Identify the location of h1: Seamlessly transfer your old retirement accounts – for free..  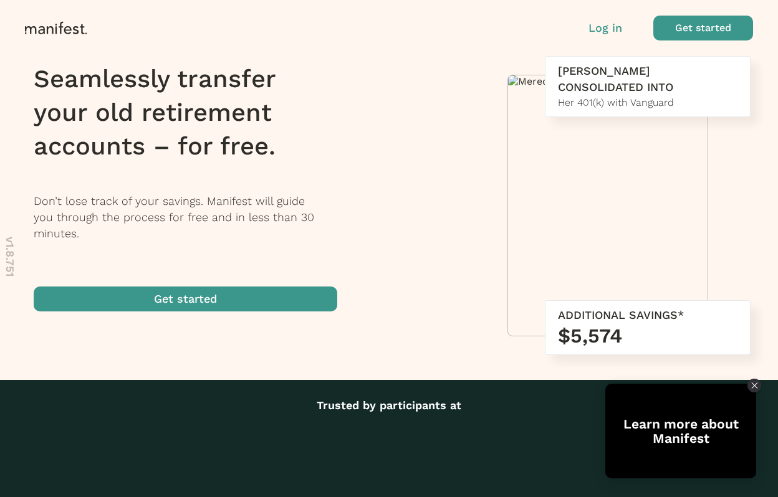
(193, 113).